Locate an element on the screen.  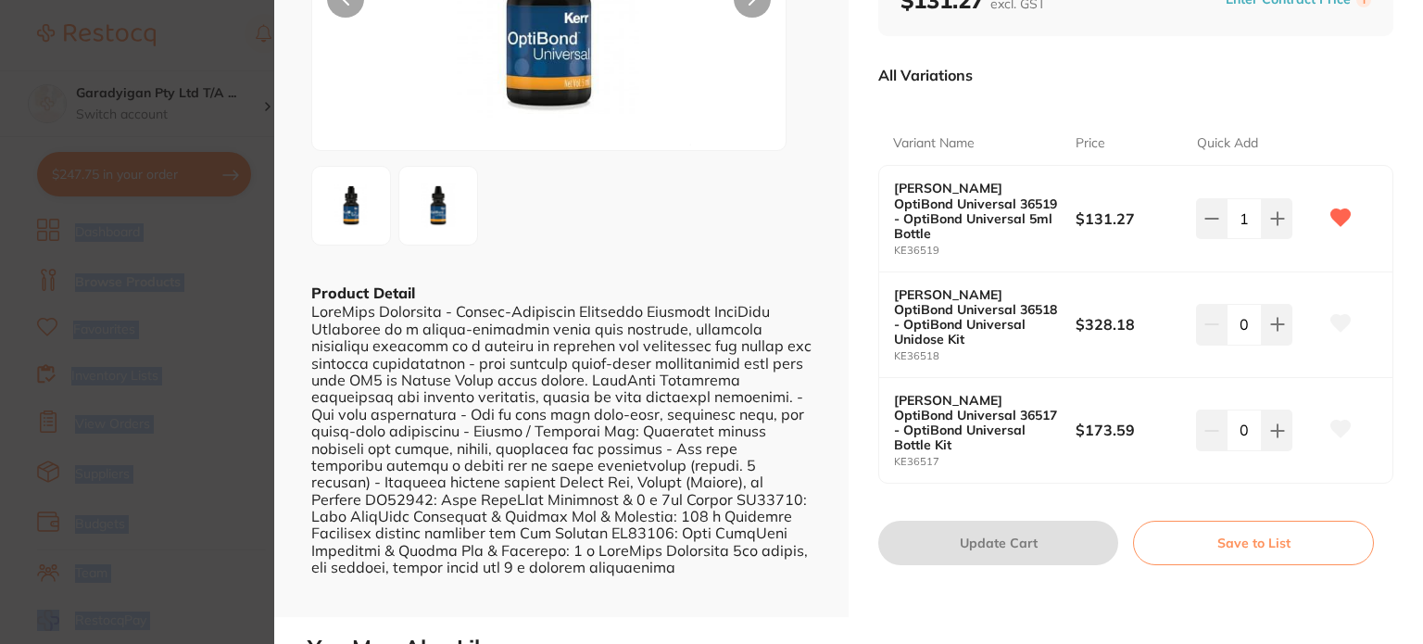
img: LWpwZy01ODY4OA is located at coordinates (351, 206).